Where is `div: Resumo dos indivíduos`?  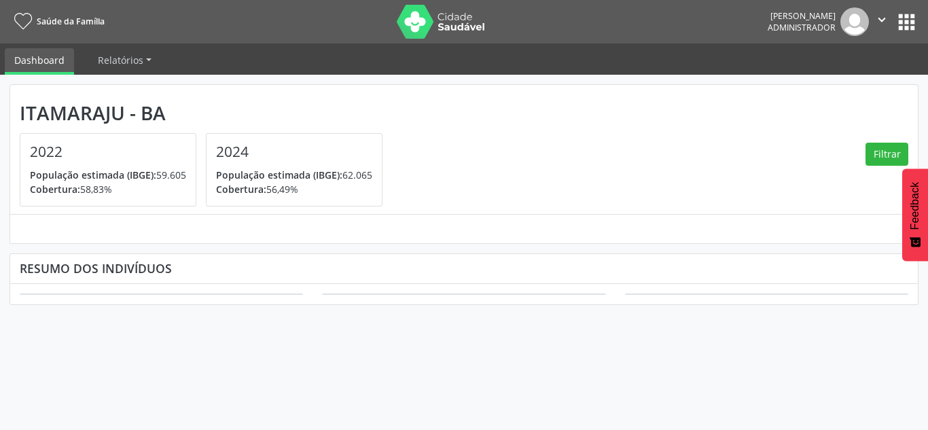
div: Resumo dos indivíduos is located at coordinates (464, 268).